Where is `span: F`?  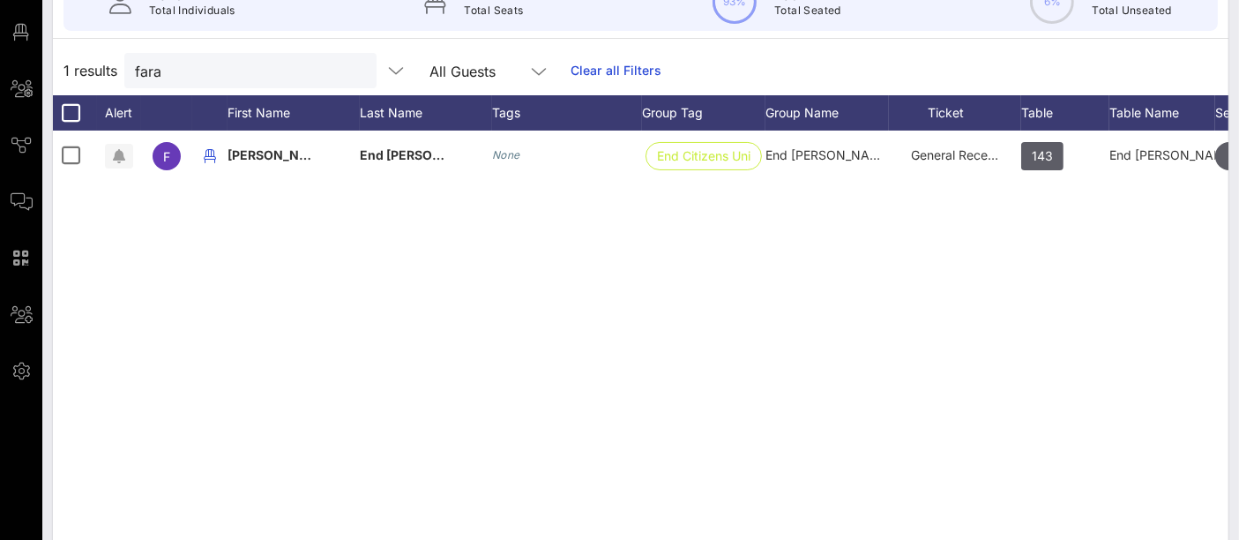 span: F is located at coordinates (167, 156).